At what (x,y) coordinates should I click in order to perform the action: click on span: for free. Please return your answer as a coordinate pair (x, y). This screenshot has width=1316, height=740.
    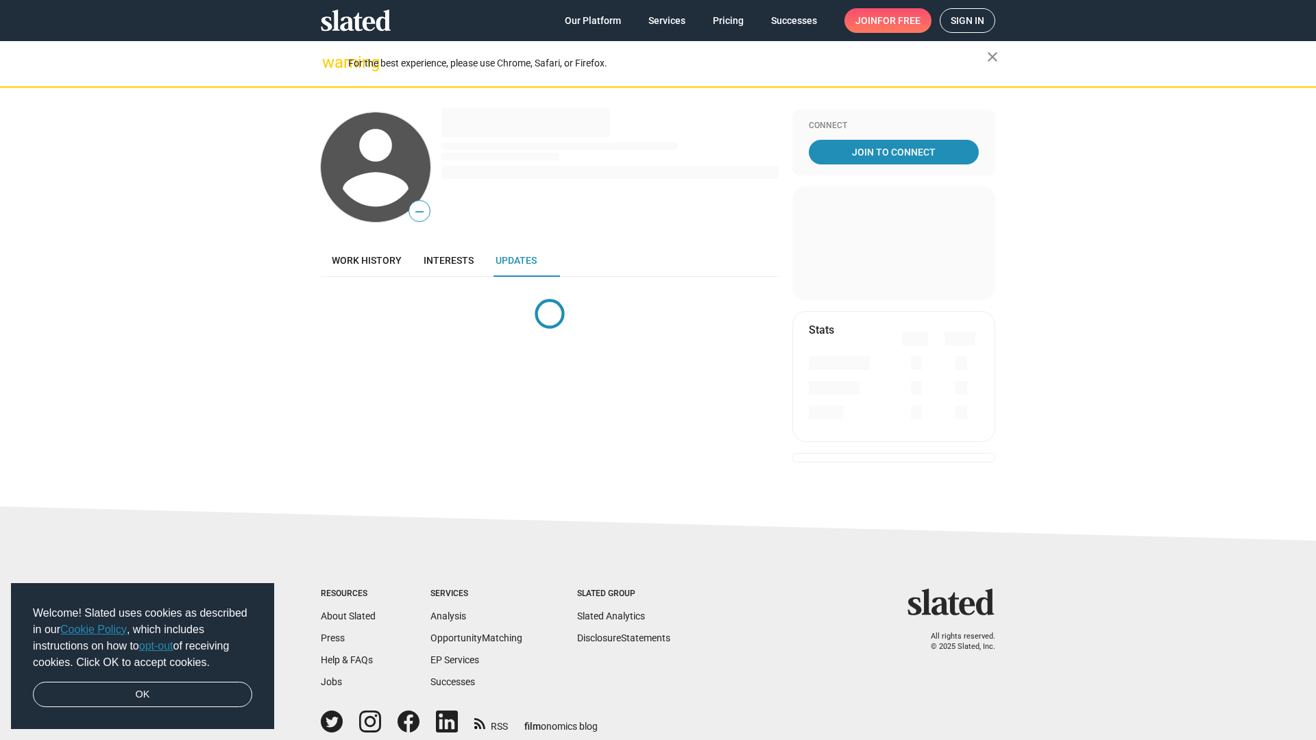
    Looking at the image, I should click on (898, 21).